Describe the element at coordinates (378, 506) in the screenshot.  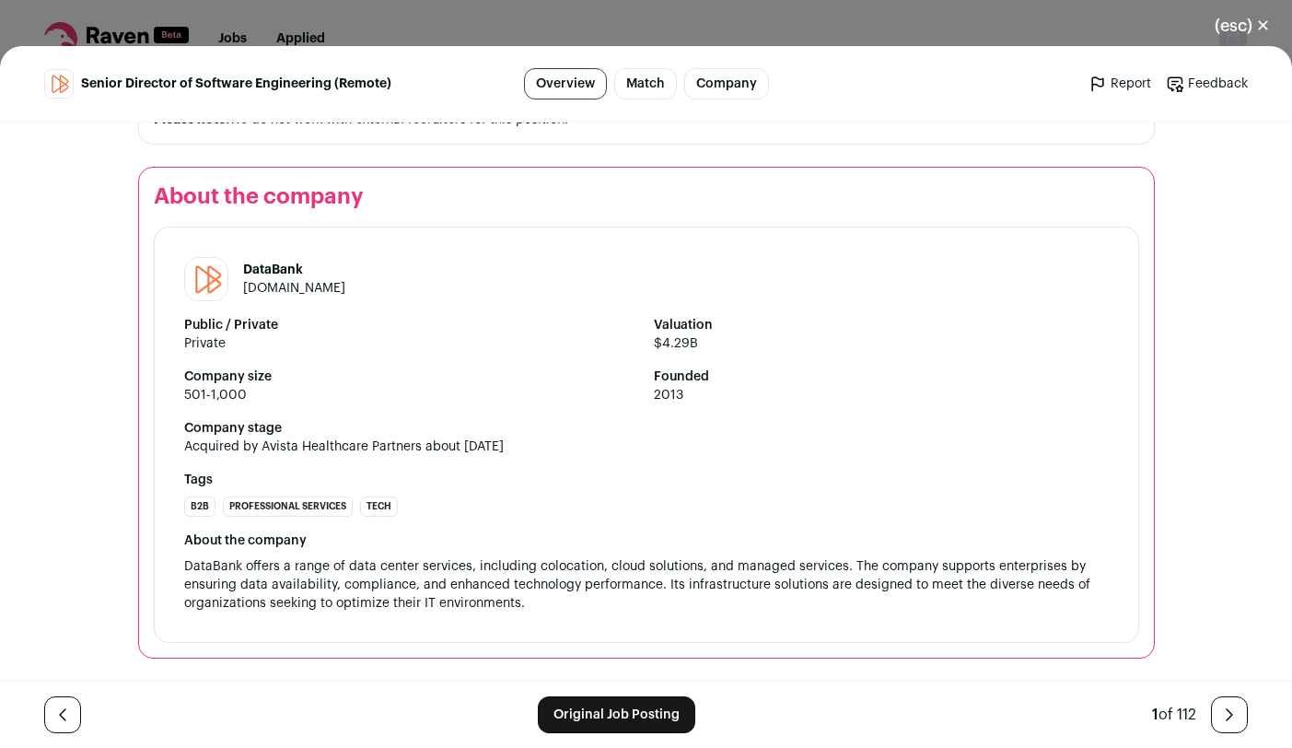
I see `li: Tech` at that location.